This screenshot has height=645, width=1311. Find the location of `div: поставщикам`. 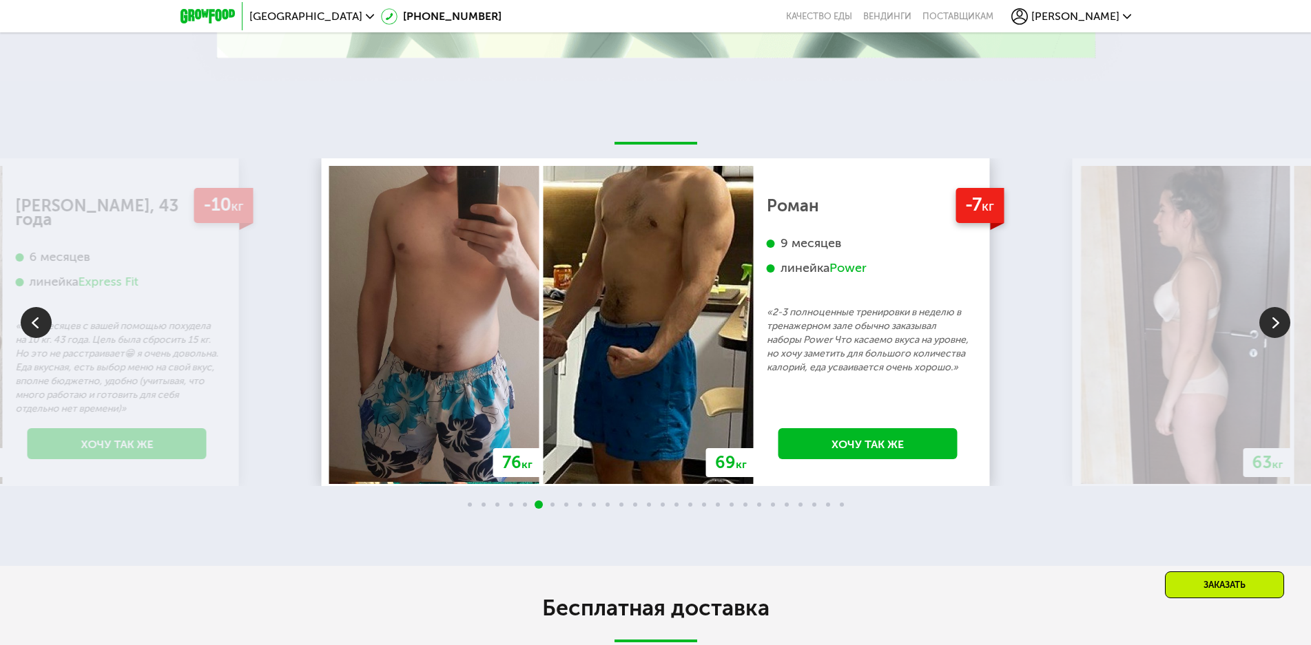

div: поставщикам is located at coordinates (958, 17).